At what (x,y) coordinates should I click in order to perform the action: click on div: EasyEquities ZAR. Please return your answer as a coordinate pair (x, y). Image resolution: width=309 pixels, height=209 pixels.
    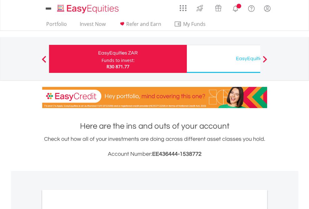
    Looking at the image, I should click on (118, 53).